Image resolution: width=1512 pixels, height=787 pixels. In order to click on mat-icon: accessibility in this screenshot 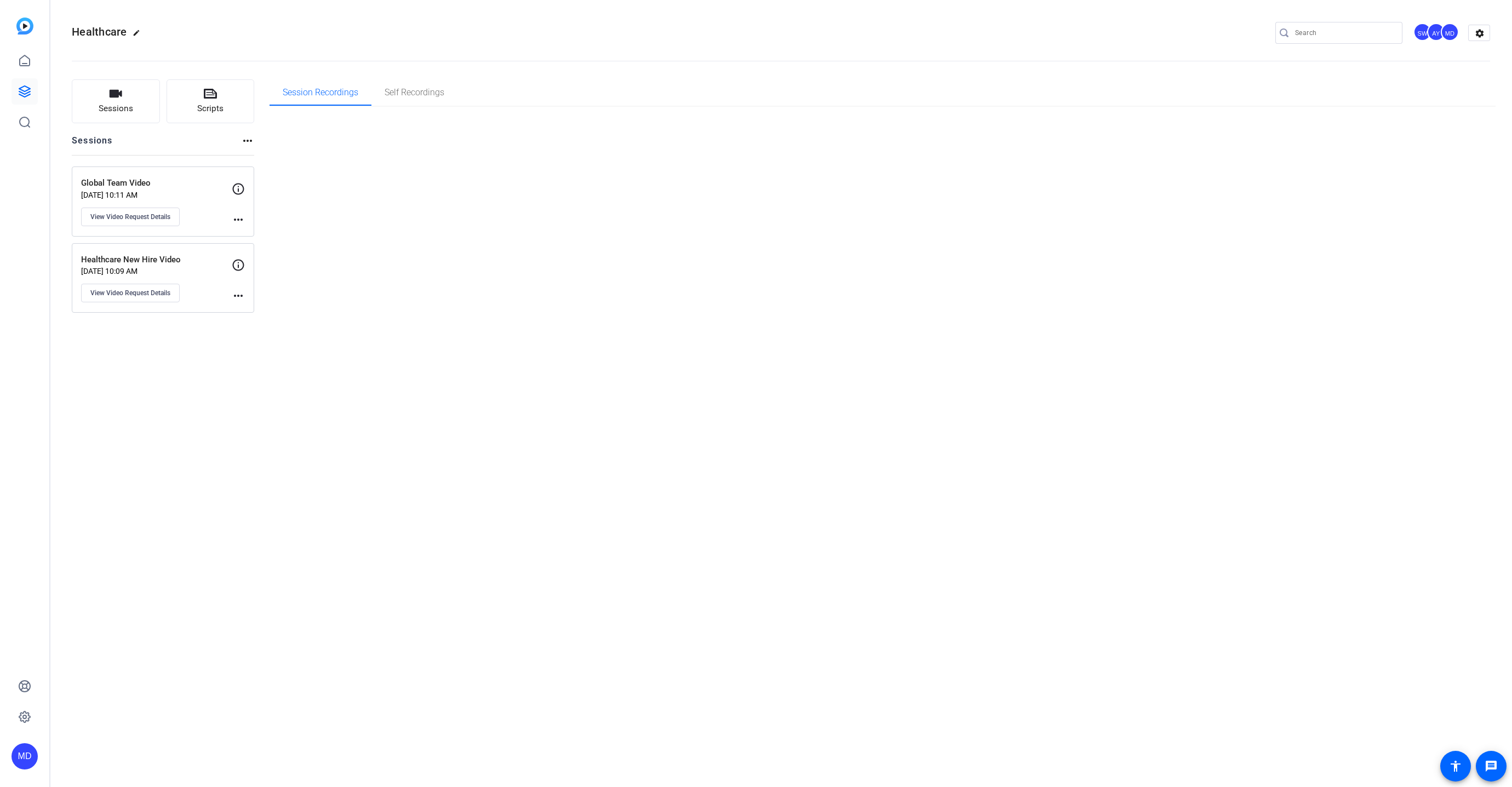, I will do `click(1456, 766)`.